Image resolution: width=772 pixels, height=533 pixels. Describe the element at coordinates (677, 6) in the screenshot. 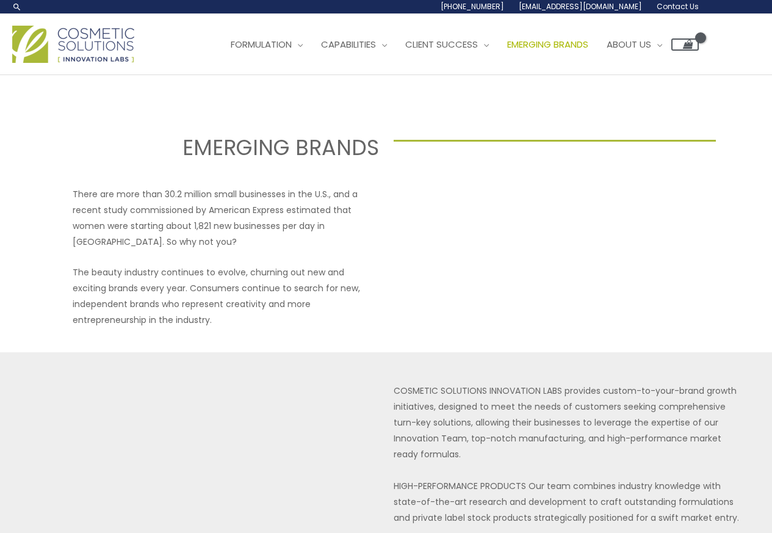

I see `span: Contact Us` at that location.